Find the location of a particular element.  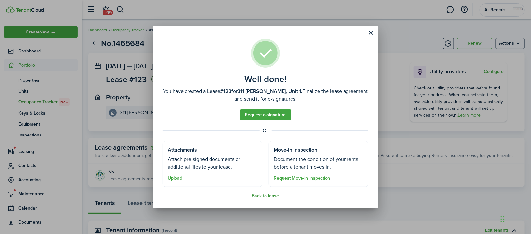

a: Request e-signature is located at coordinates (266, 115).